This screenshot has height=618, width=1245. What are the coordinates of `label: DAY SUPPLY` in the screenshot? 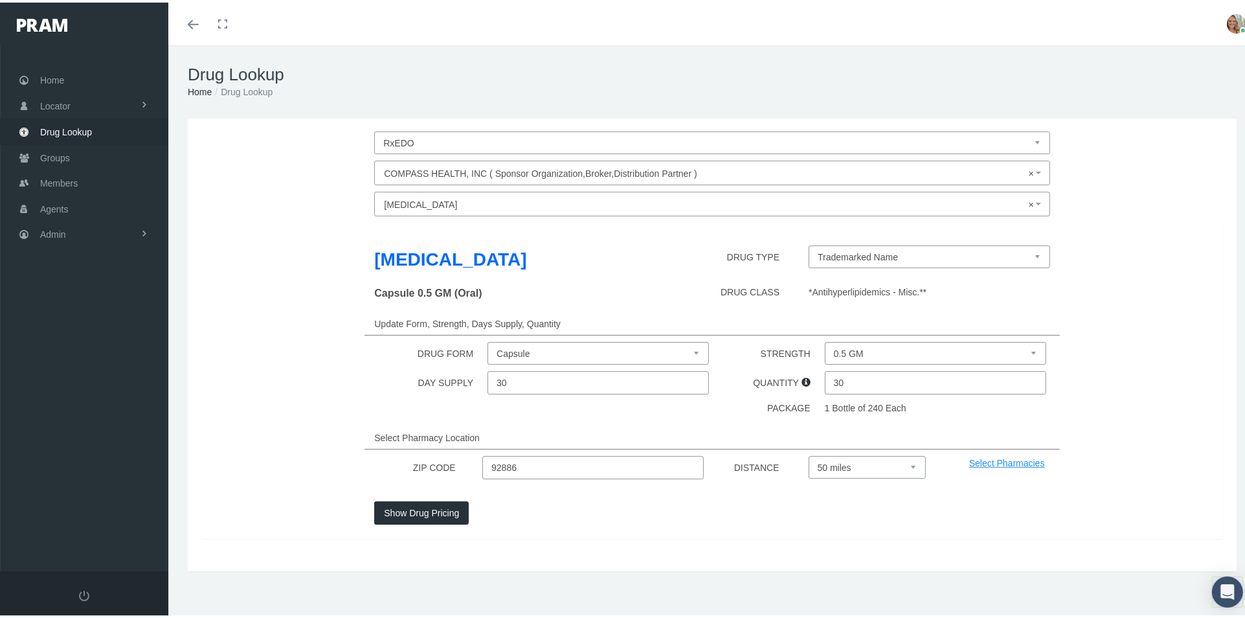 It's located at (451, 380).